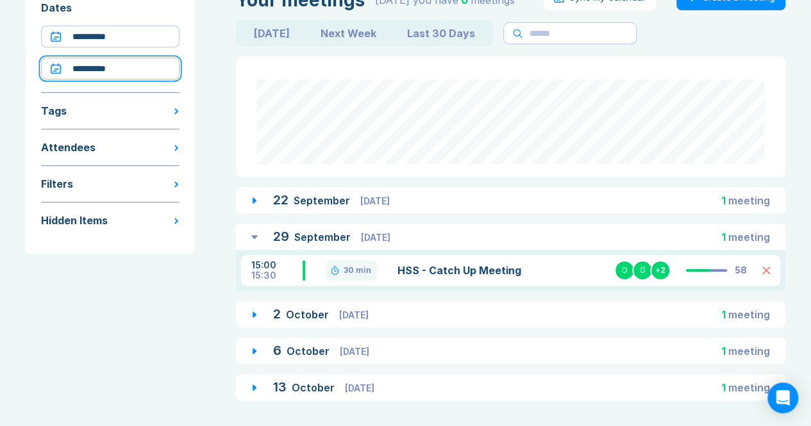  What do you see at coordinates (280, 387) in the screenshot?
I see `span: 13` at bounding box center [280, 387].